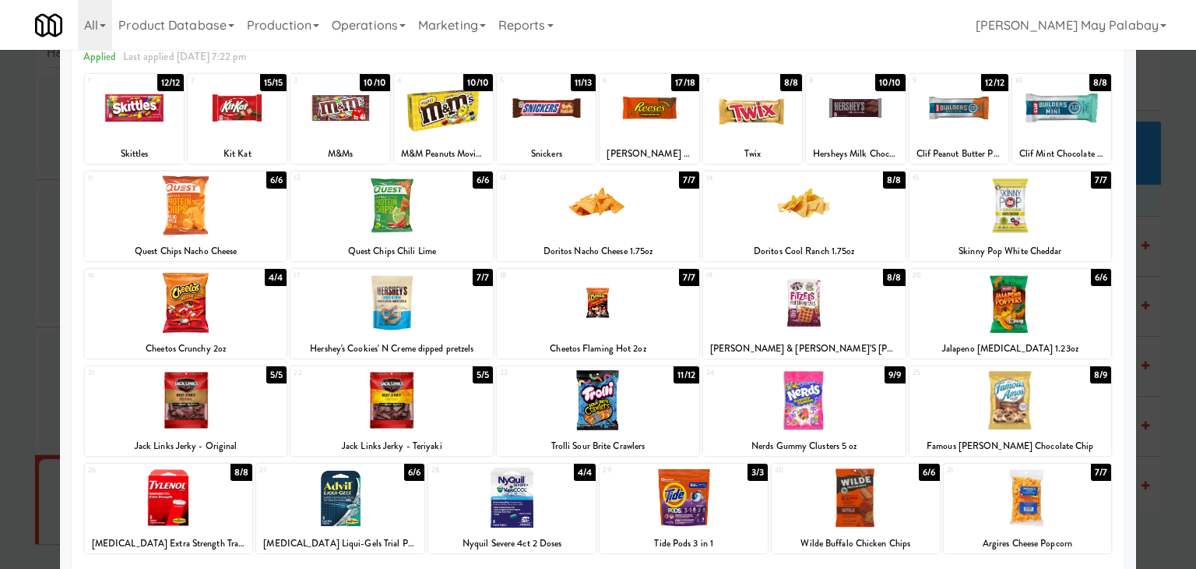 The width and height of the screenshot is (1196, 569). I want to click on div: 18, so click(549, 275).